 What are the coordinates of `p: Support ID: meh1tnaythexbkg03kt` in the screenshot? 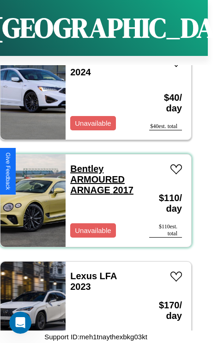 It's located at (96, 336).